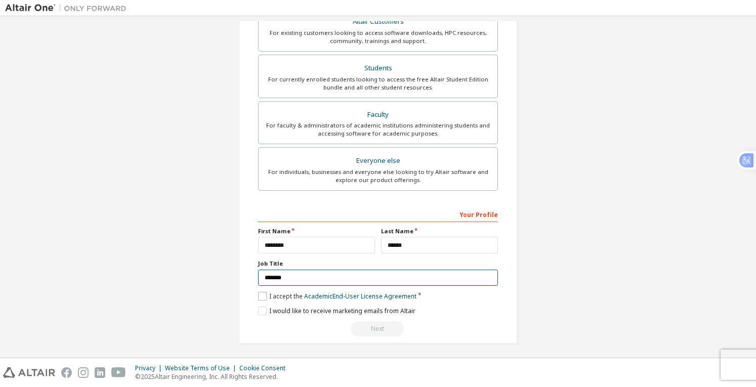  I want to click on label: I accept the, so click(337, 296).